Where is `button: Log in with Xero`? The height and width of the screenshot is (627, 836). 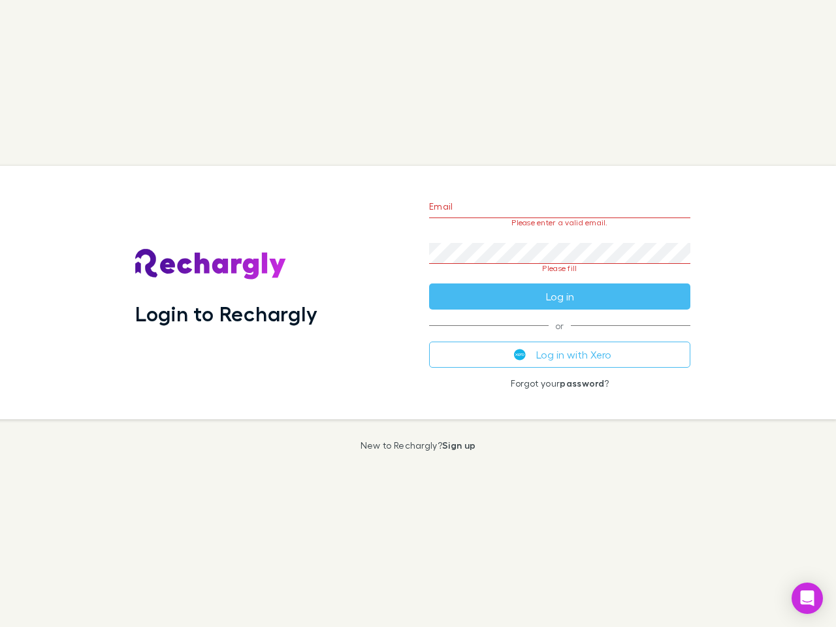
button: Log in with Xero is located at coordinates (560, 355).